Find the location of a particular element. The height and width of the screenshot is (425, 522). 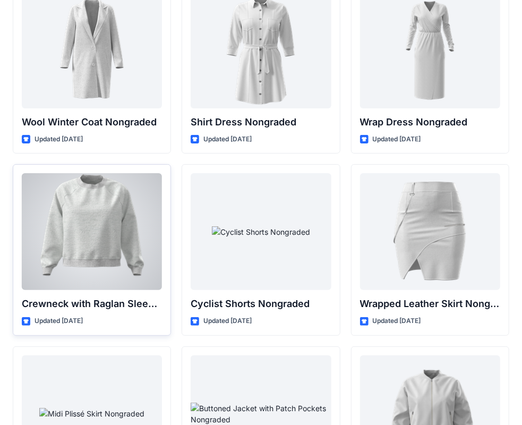

p: Cyclist Shorts Nongraded is located at coordinates (261, 304).